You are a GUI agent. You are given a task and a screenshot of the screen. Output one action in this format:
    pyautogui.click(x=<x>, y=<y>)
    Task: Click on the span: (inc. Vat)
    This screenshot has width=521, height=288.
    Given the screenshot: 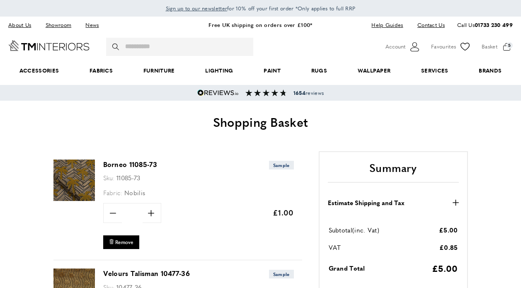 What is the action you would take?
    pyautogui.click(x=365, y=229)
    